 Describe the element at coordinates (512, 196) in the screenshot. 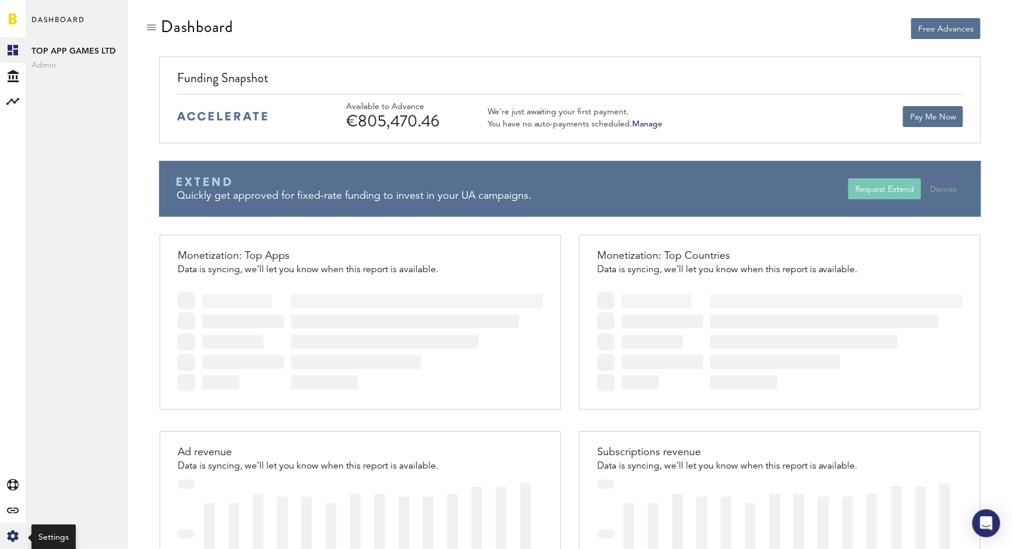

I see `div: Quickly get approved for fixed-rate funding to invest in your UA campaigns.` at that location.